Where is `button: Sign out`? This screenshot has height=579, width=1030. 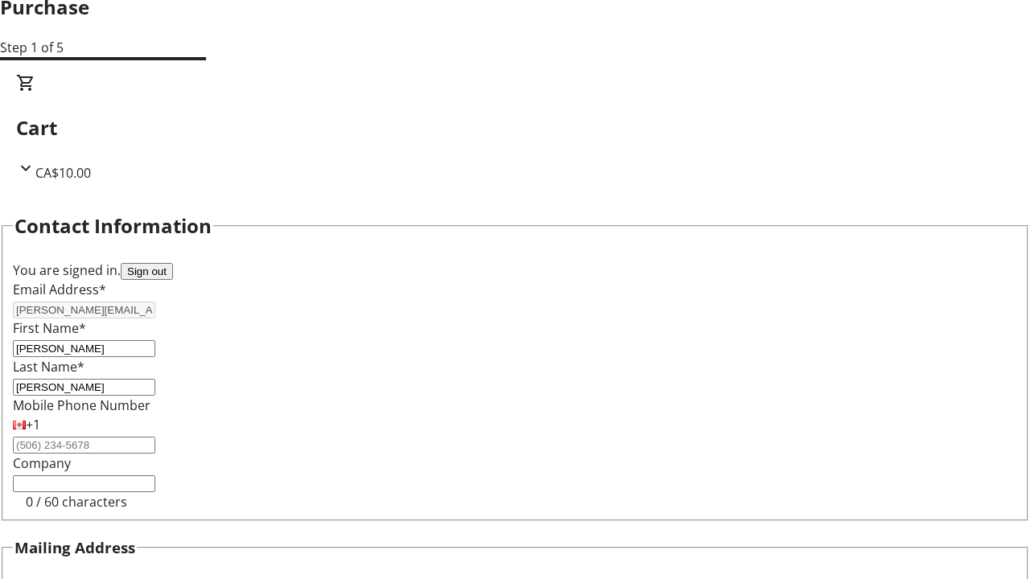 button: Sign out is located at coordinates (146, 271).